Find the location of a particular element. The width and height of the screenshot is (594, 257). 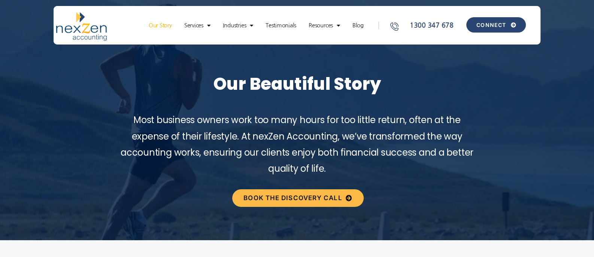

span: Most business owners work too many hours for too little return, often at the expense of their lif... is located at coordinates (297, 144).